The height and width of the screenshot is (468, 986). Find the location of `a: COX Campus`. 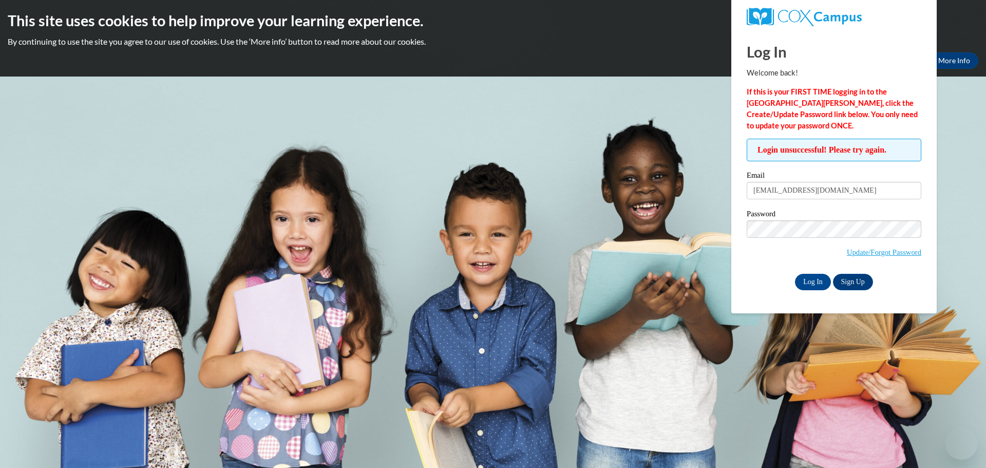

a: COX Campus is located at coordinates (834, 17).